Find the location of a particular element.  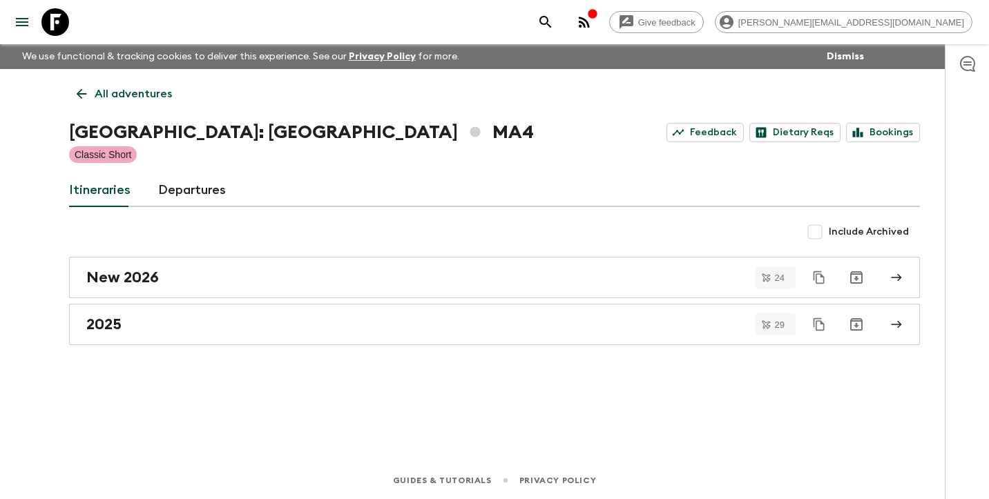

a: Guides & Tutorials is located at coordinates (442, 481).